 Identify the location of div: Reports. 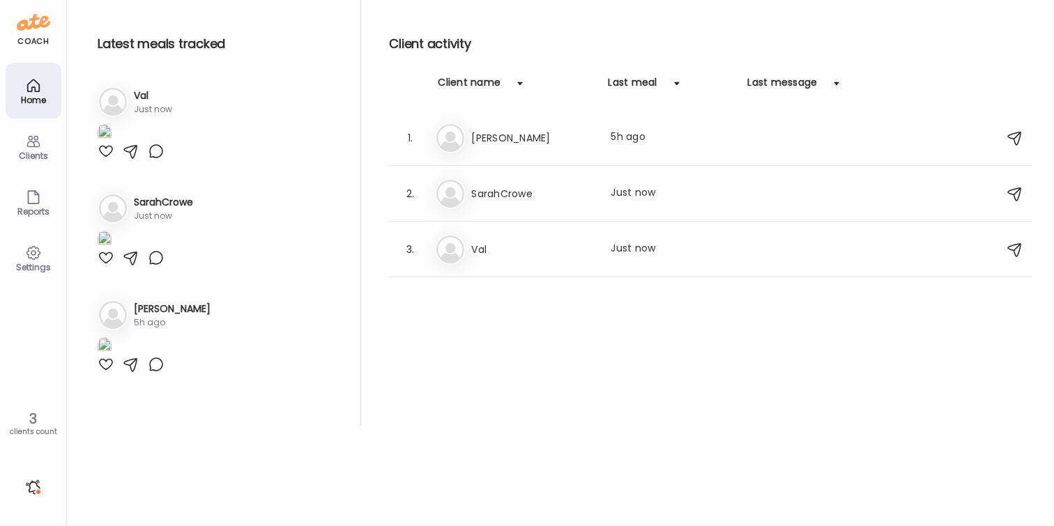
(33, 211).